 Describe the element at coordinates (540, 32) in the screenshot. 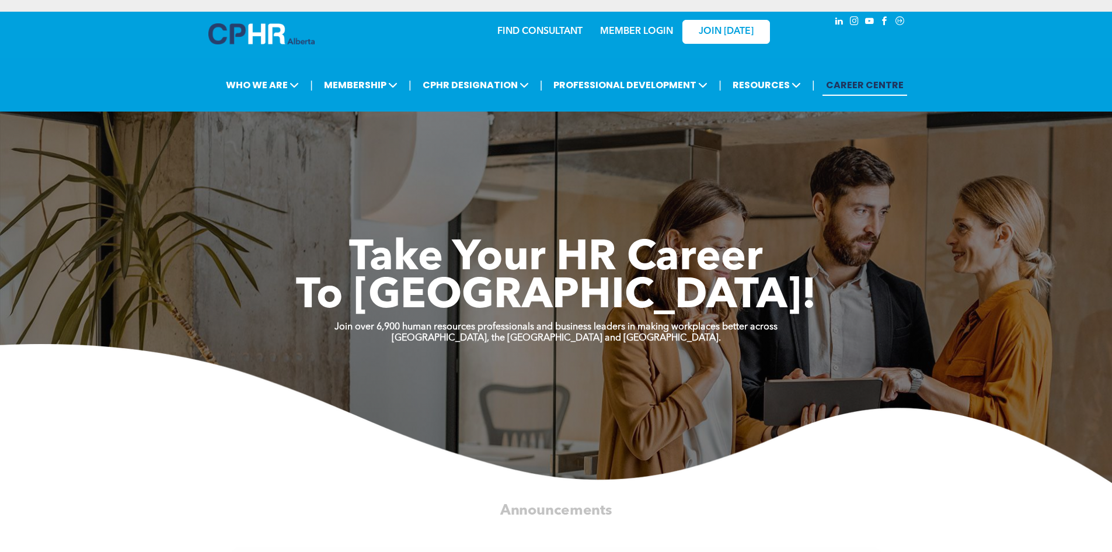

I see `a: FIND CONSULTANT` at that location.